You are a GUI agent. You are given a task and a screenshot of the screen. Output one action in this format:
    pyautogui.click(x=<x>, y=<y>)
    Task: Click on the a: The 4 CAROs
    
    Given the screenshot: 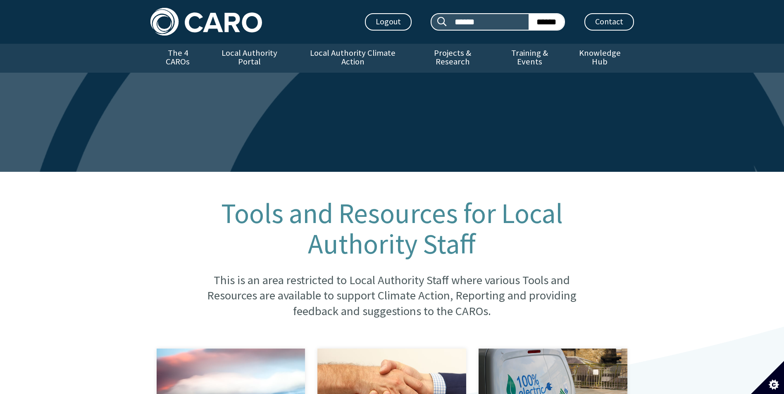 What is the action you would take?
    pyautogui.click(x=178, y=58)
    